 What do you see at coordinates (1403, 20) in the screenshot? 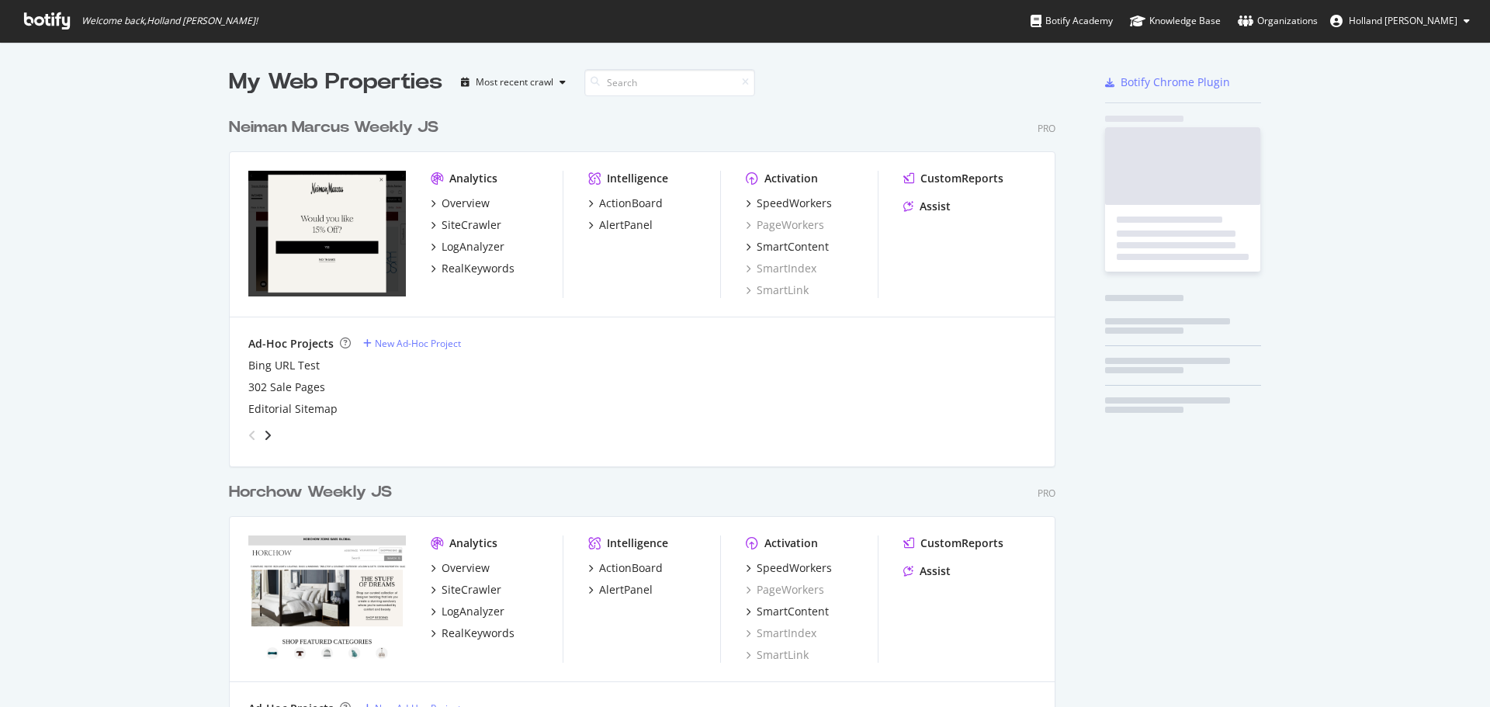
I see `span: Holland Dauterive` at bounding box center [1403, 20].